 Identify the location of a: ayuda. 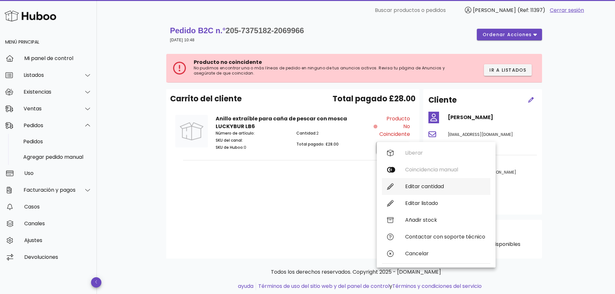
(246, 286).